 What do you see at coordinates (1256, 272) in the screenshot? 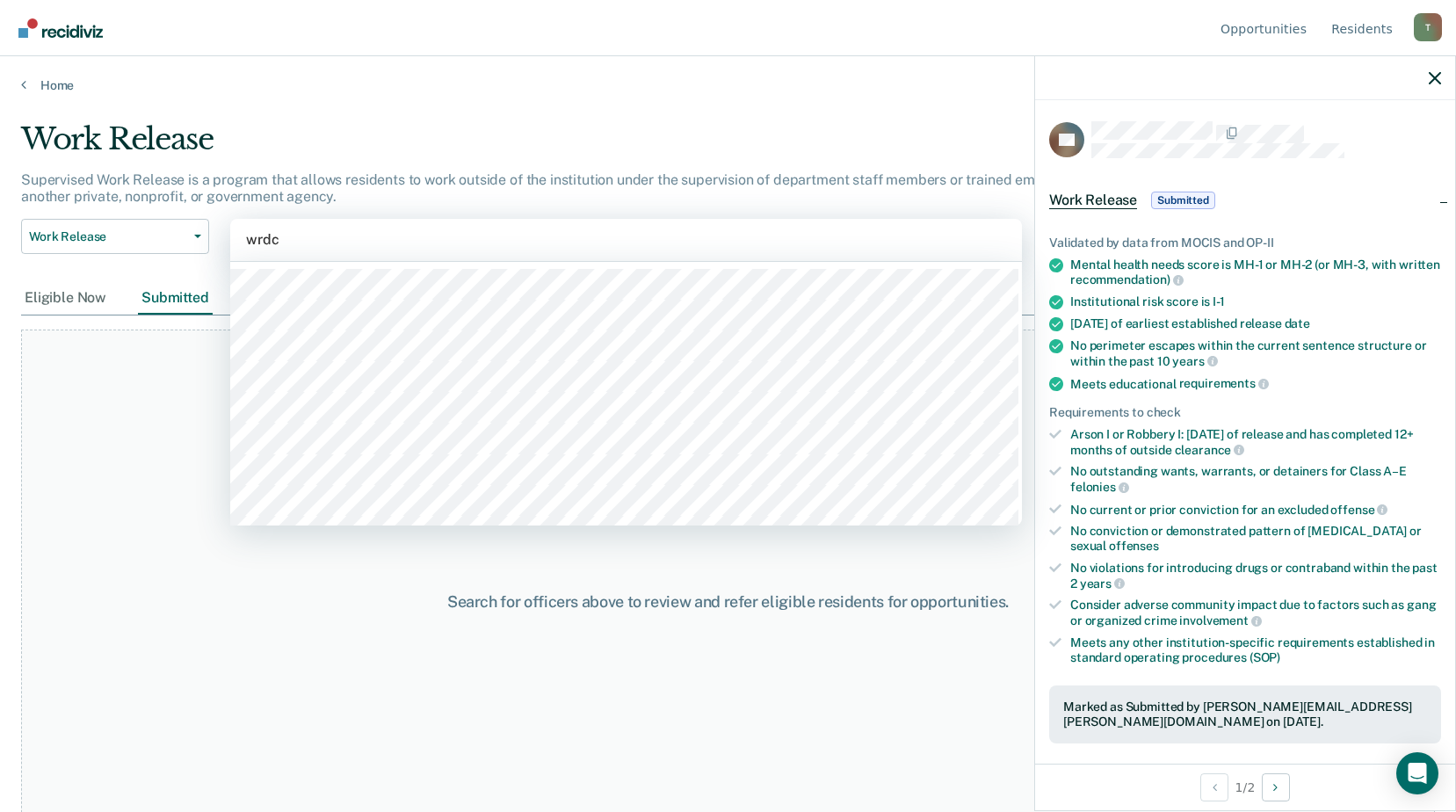
I see `div: Mental health needs score is MH-1 or MH-2 (or MH-3, with written` at bounding box center [1256, 272].